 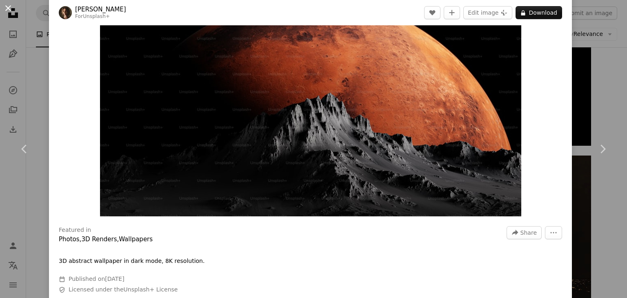 I want to click on button: Share this image, so click(x=524, y=233).